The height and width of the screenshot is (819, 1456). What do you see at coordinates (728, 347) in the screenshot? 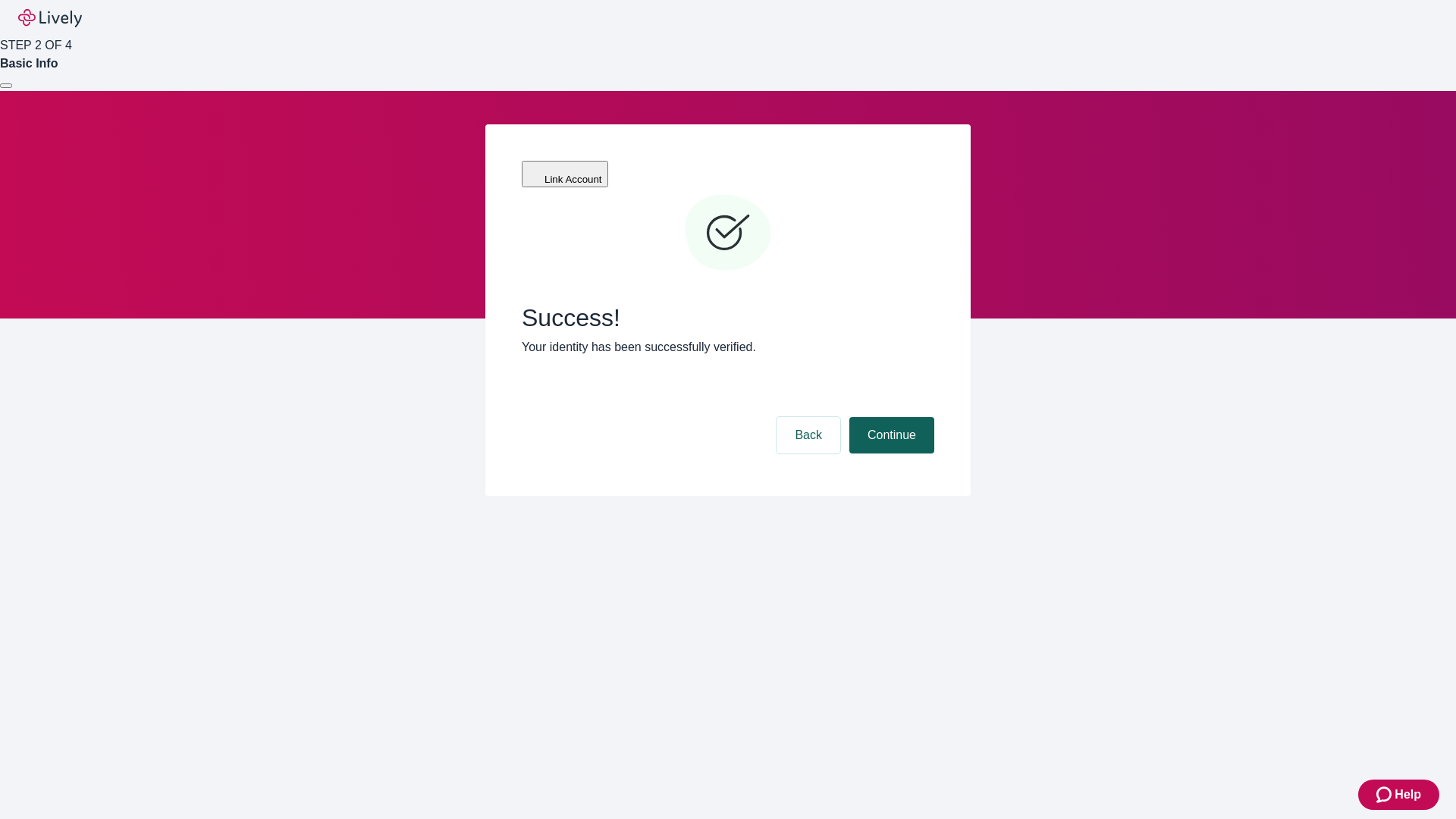
I see `p: Your identity has been successfully verified.` at bounding box center [728, 347].